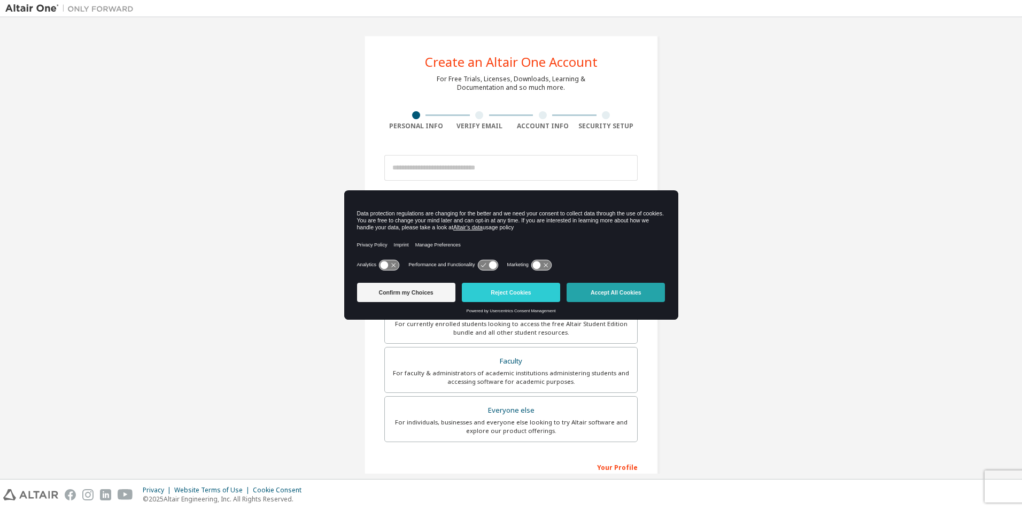  What do you see at coordinates (511, 328) in the screenshot?
I see `div: For currently enrolled students looking to access the free Altair Student Edition bundle and all ...` at bounding box center [511, 328].